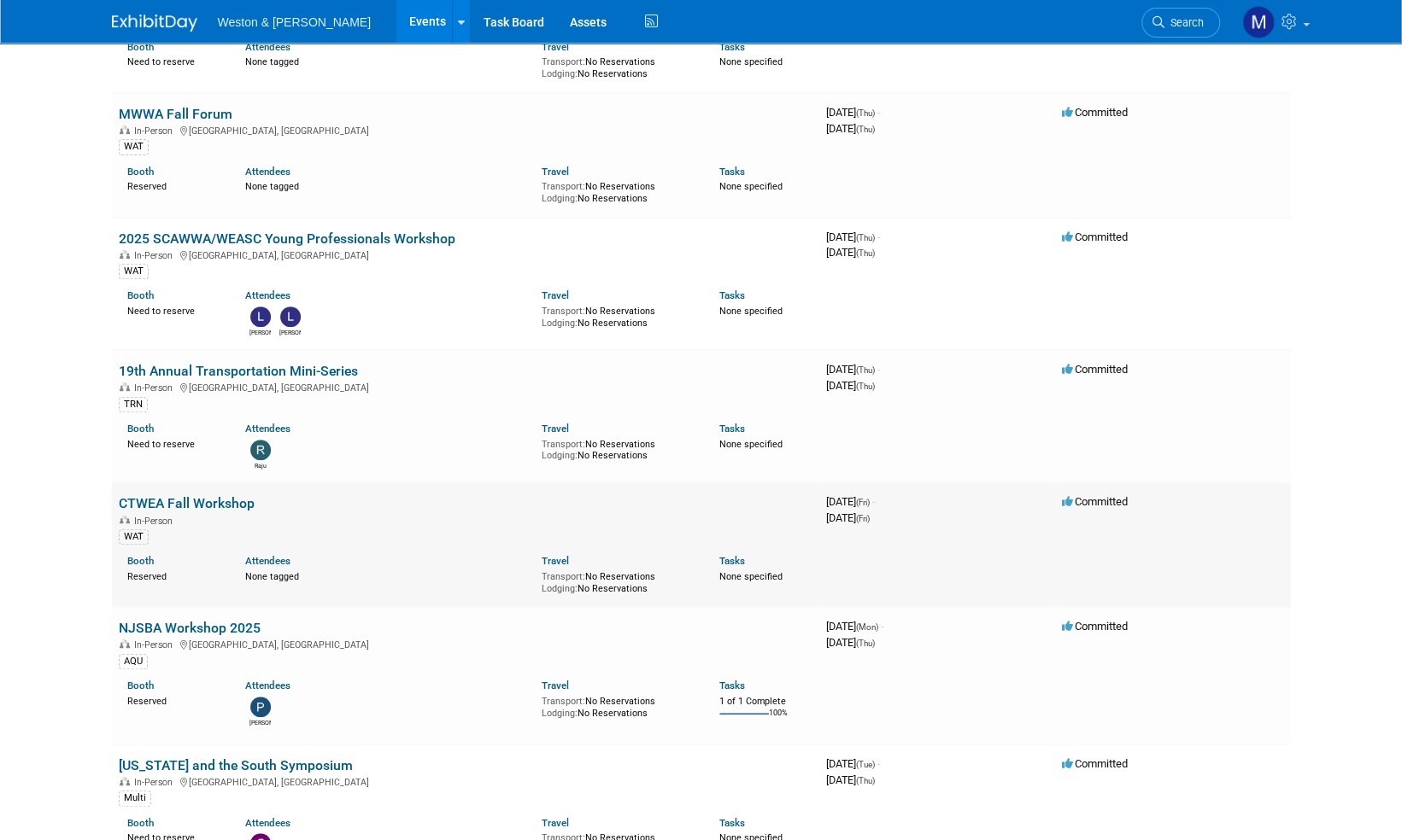  What do you see at coordinates (868, 627) in the screenshot?
I see `span: (Mon)` at bounding box center [868, 627].